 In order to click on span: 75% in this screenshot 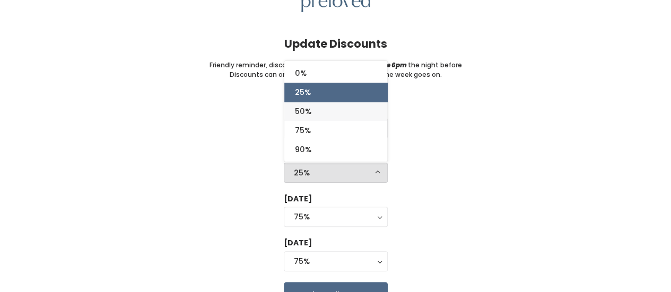, I will do `click(303, 131)`.